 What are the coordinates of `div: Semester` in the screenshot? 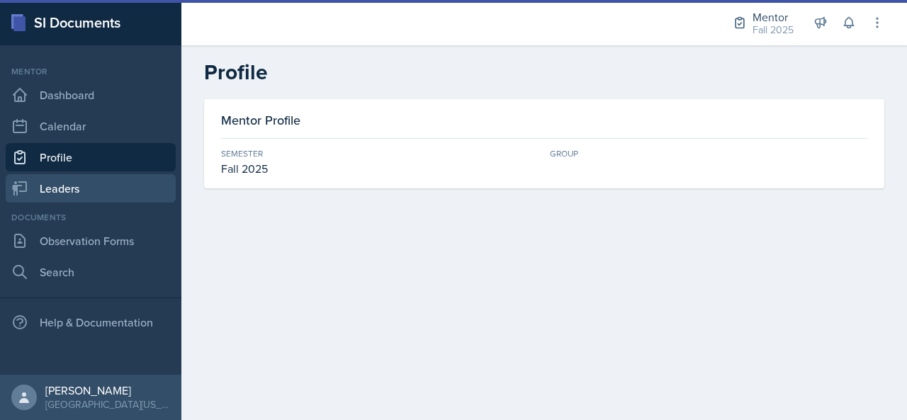 It's located at (380, 154).